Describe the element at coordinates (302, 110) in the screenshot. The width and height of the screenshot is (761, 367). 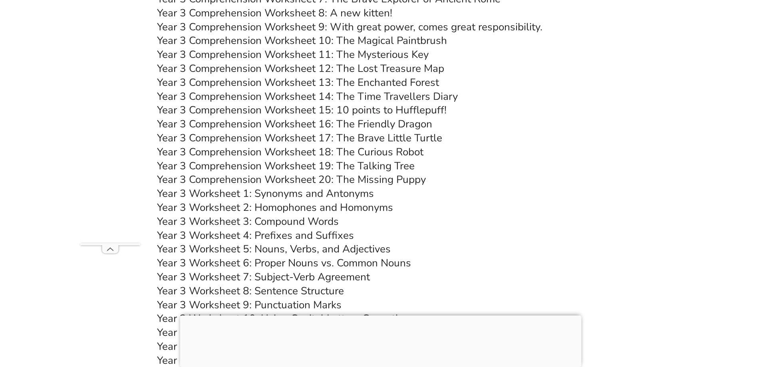
I see `a: Year 3 Comprehension Worksheet 15: 10 points to Hufflepuff!` at that location.